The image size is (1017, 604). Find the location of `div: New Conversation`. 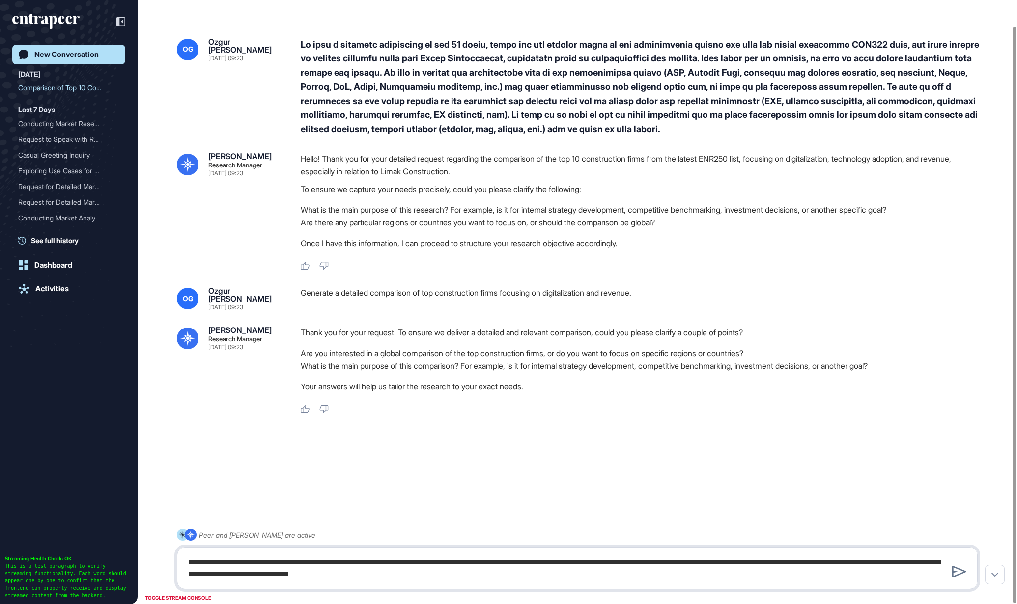

div: New Conversation is located at coordinates (66, 55).